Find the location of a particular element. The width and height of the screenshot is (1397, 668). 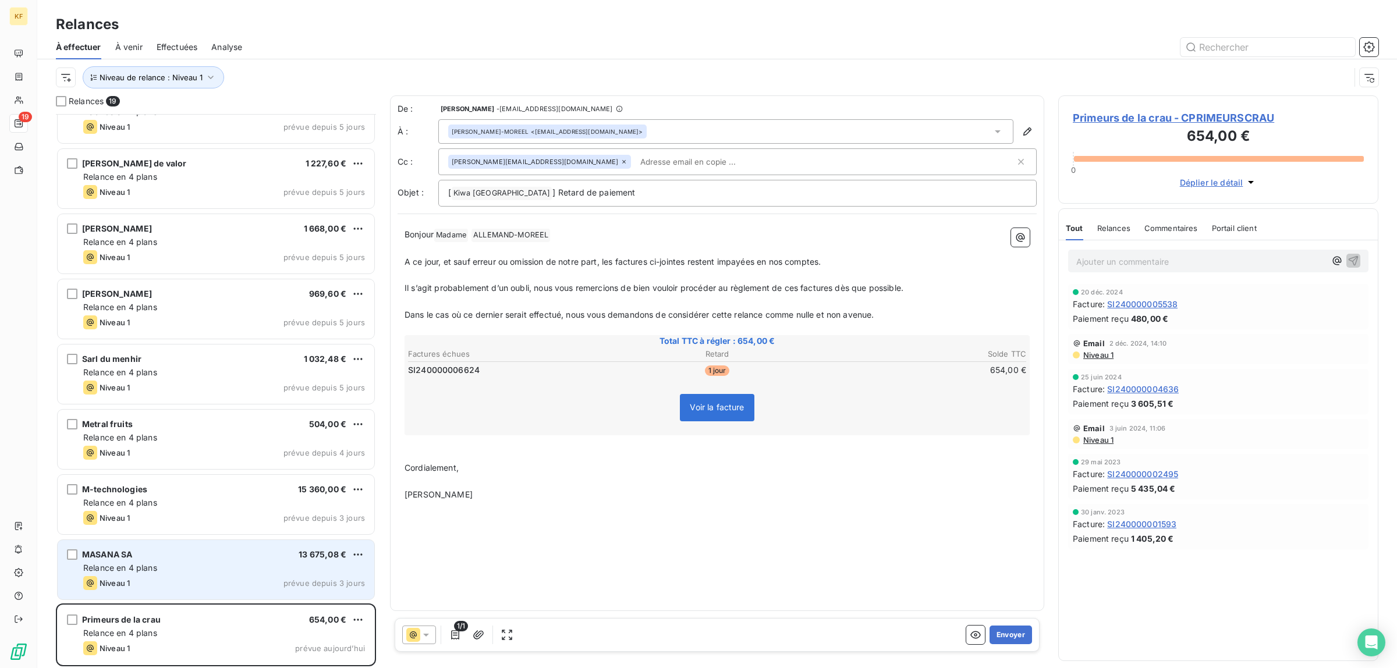

span: 480,00 € is located at coordinates (1150, 318).